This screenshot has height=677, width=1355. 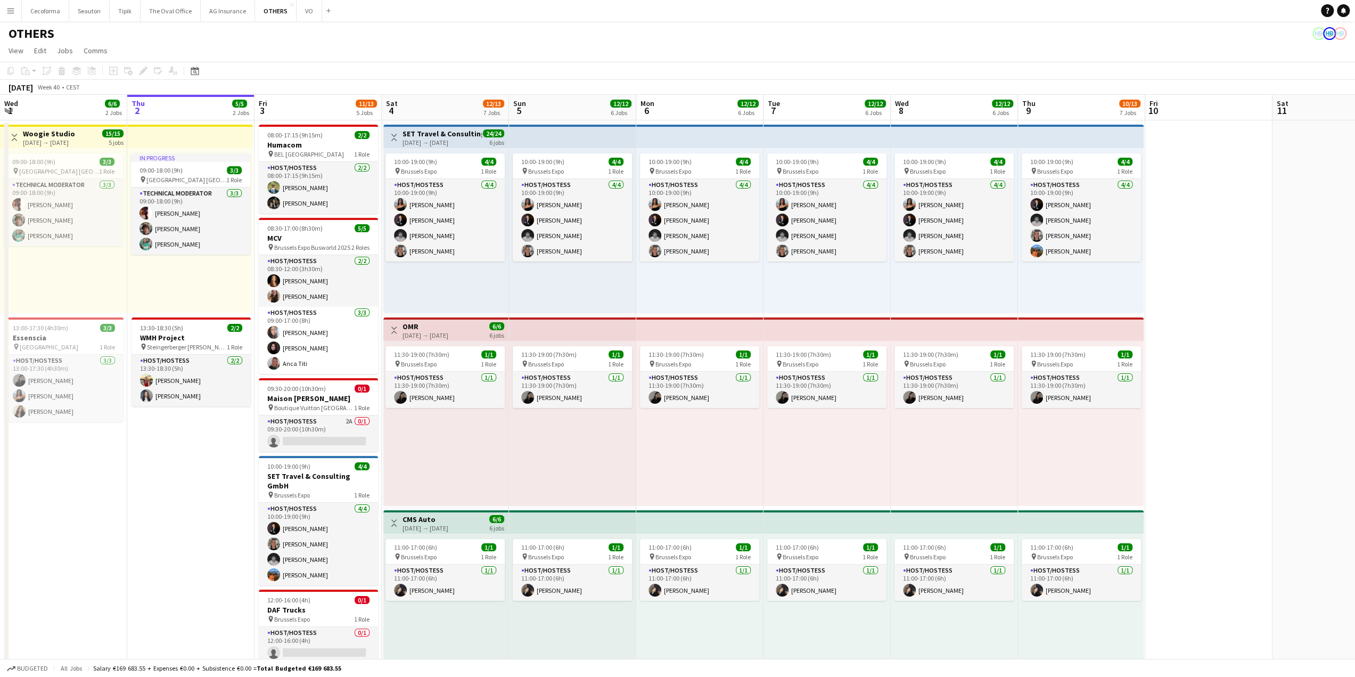 I want to click on span: 2, so click(x=137, y=110).